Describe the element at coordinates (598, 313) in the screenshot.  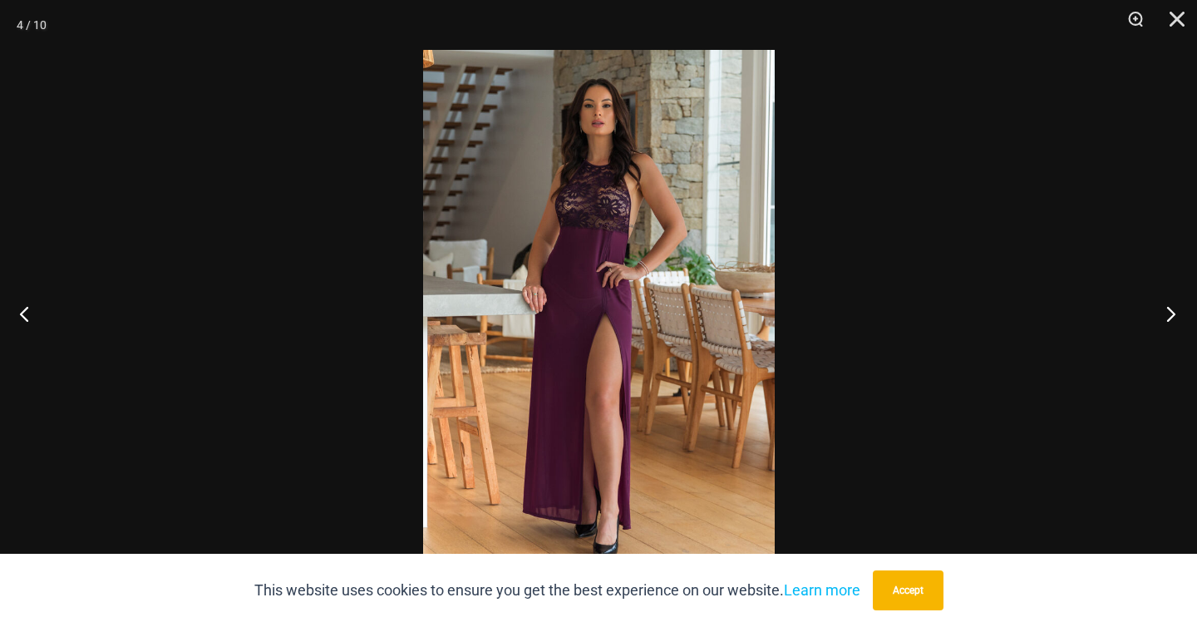
I see `img: Impulse Berry 596 Dress 01` at that location.